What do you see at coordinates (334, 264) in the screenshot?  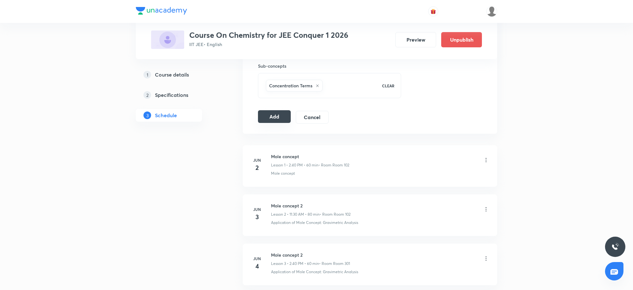 I see `p: • Room Room 301` at bounding box center [334, 264].